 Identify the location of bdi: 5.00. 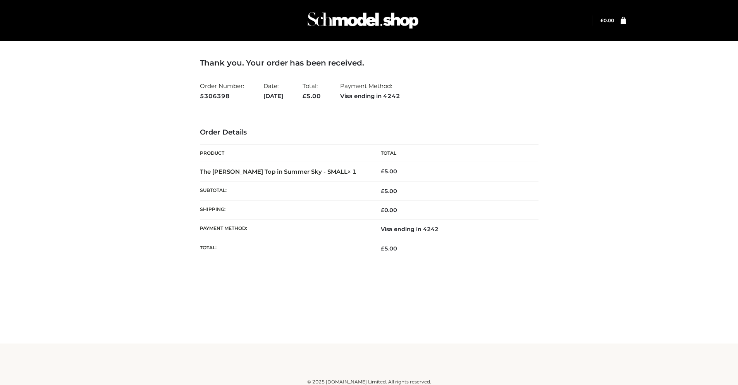
(389, 171).